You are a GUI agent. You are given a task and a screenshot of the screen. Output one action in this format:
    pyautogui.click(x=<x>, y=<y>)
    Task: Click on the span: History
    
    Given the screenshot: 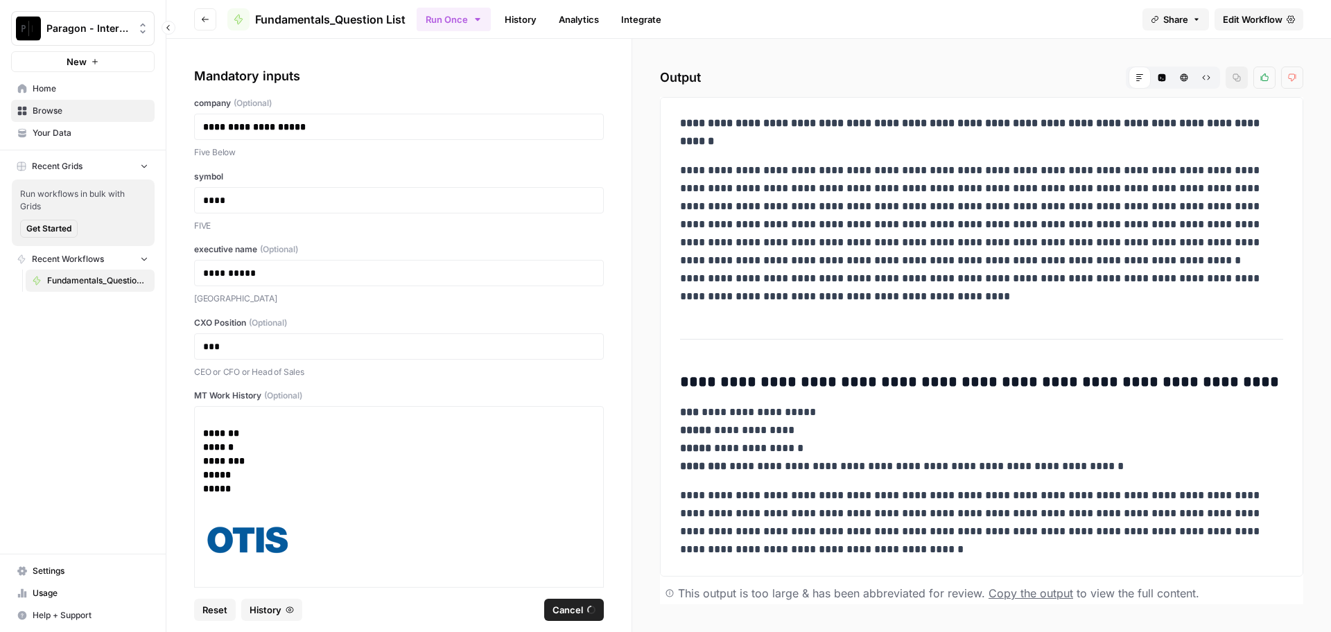 What is the action you would take?
    pyautogui.click(x=266, y=610)
    